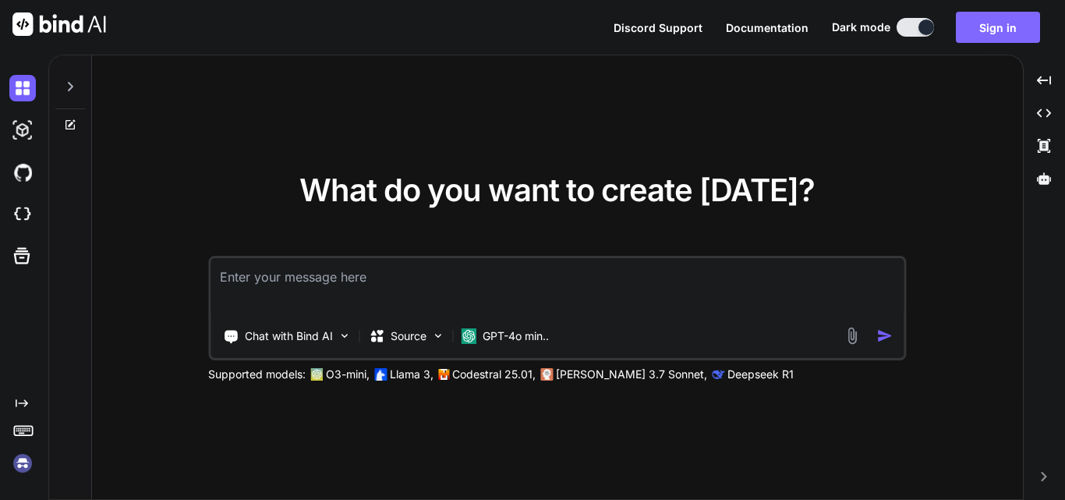  What do you see at coordinates (348, 374) in the screenshot?
I see `p: O3-mini,` at bounding box center [348, 374].